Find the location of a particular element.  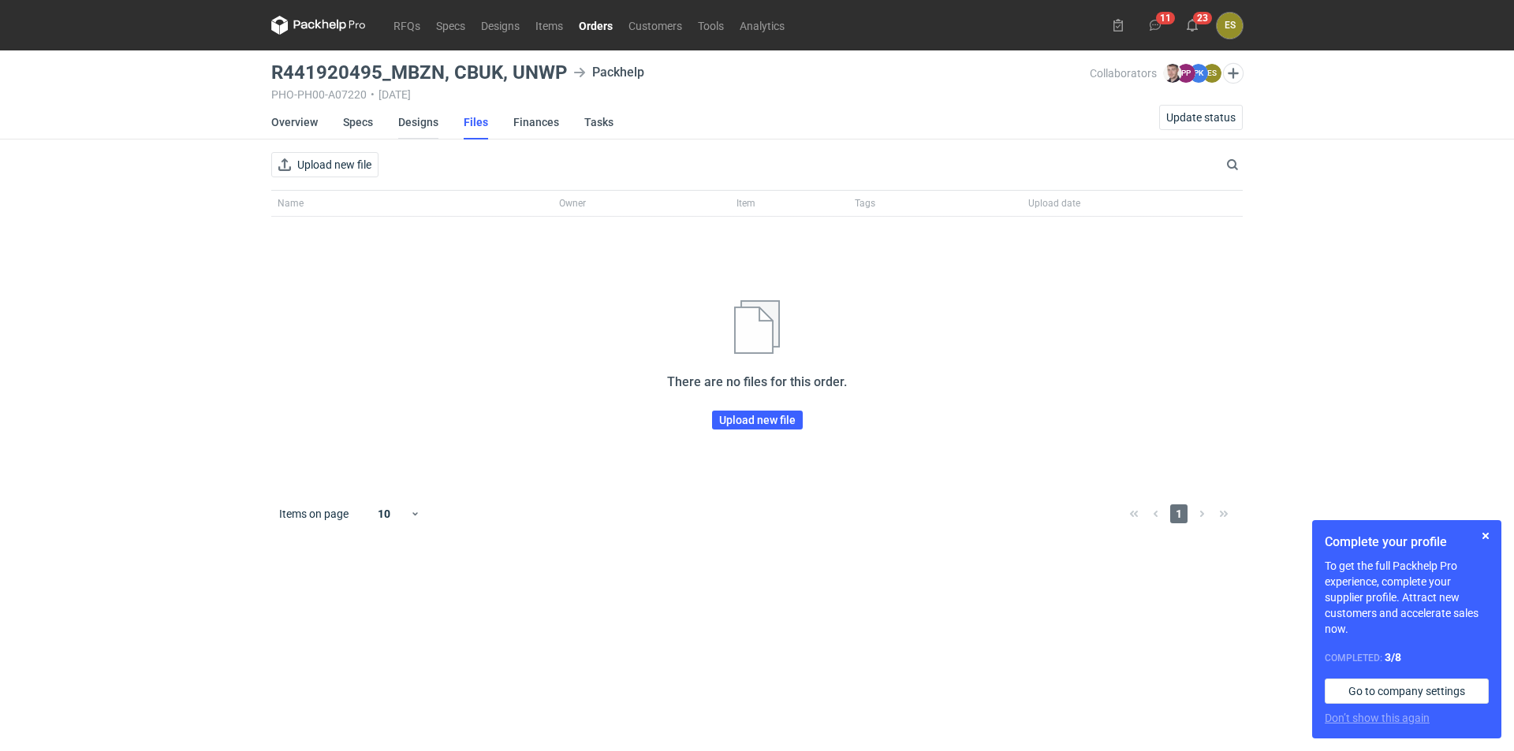

button: Update status is located at coordinates (1201, 117).